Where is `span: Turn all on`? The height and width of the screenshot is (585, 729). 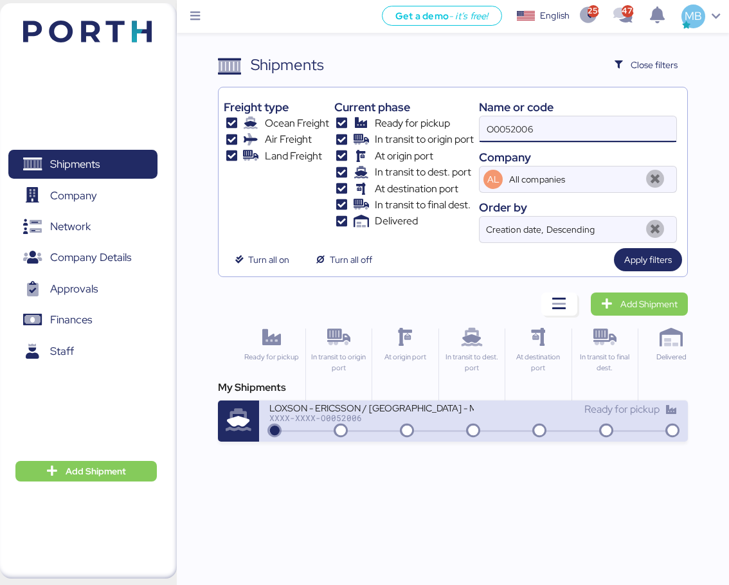 span: Turn all on is located at coordinates (269, 260).